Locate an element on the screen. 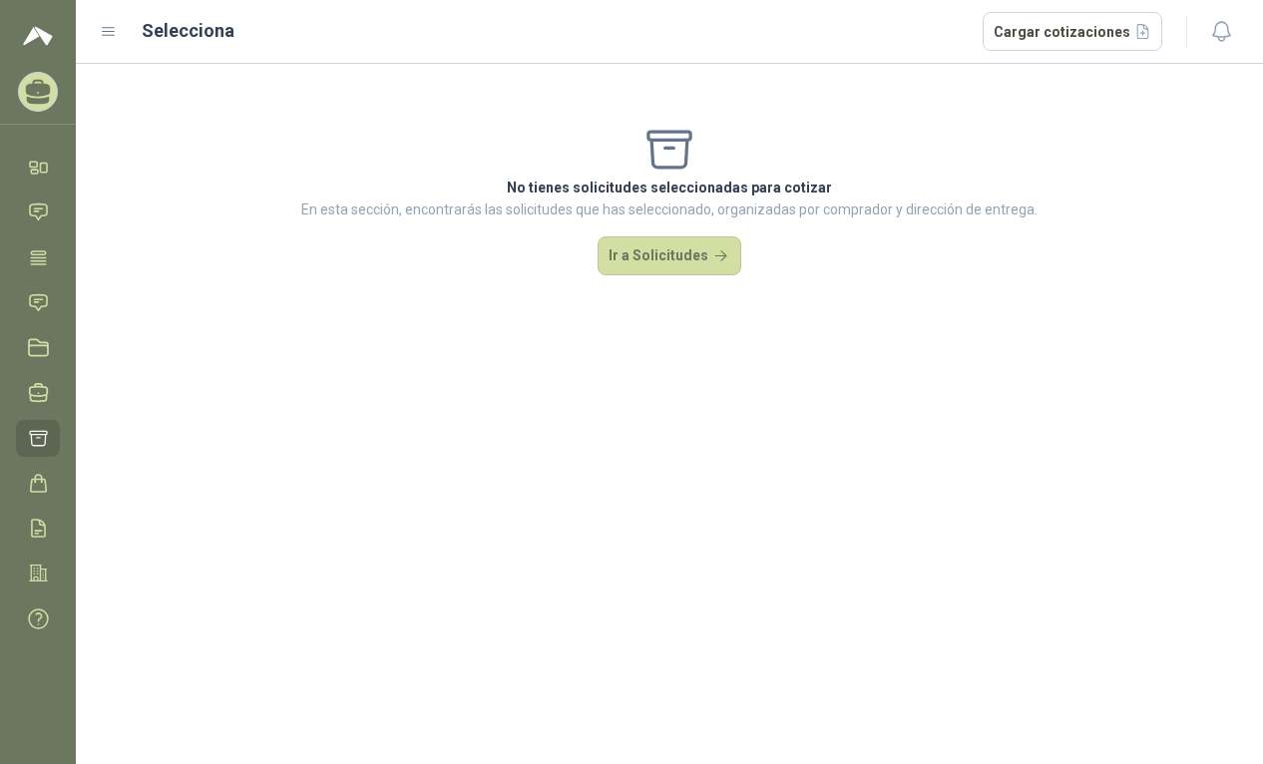 This screenshot has height=764, width=1263. p: No tienes solicitudes seleccionadas para cotizar is located at coordinates (670, 188).